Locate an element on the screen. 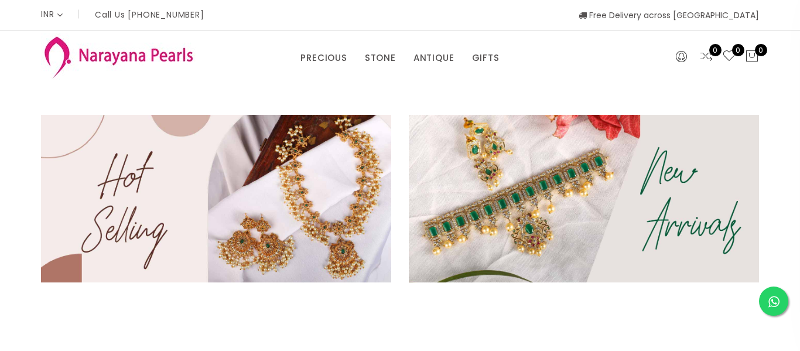  a: ANTIQUE is located at coordinates (434, 58).